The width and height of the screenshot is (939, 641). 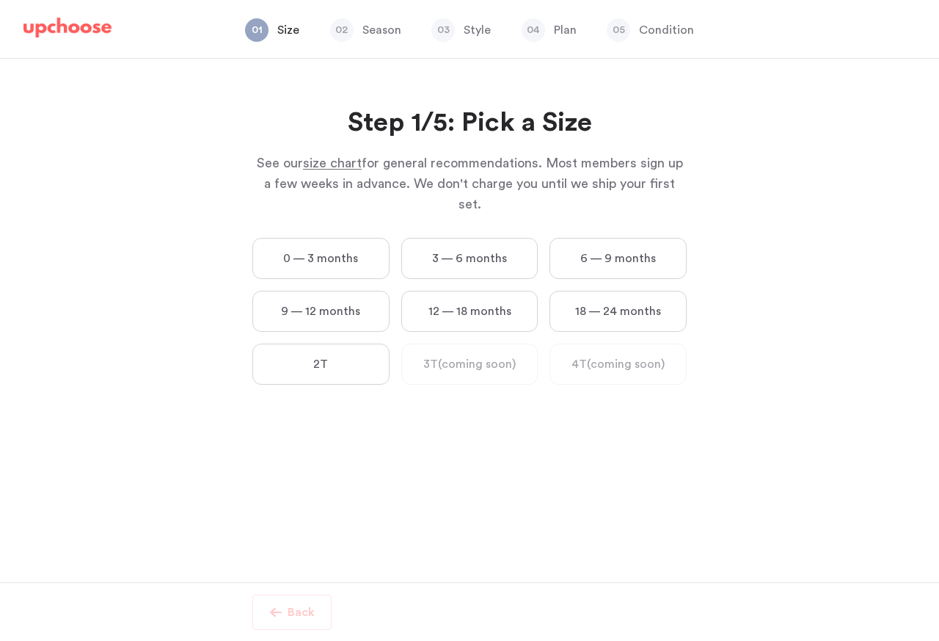 I want to click on p: Back, so click(x=301, y=612).